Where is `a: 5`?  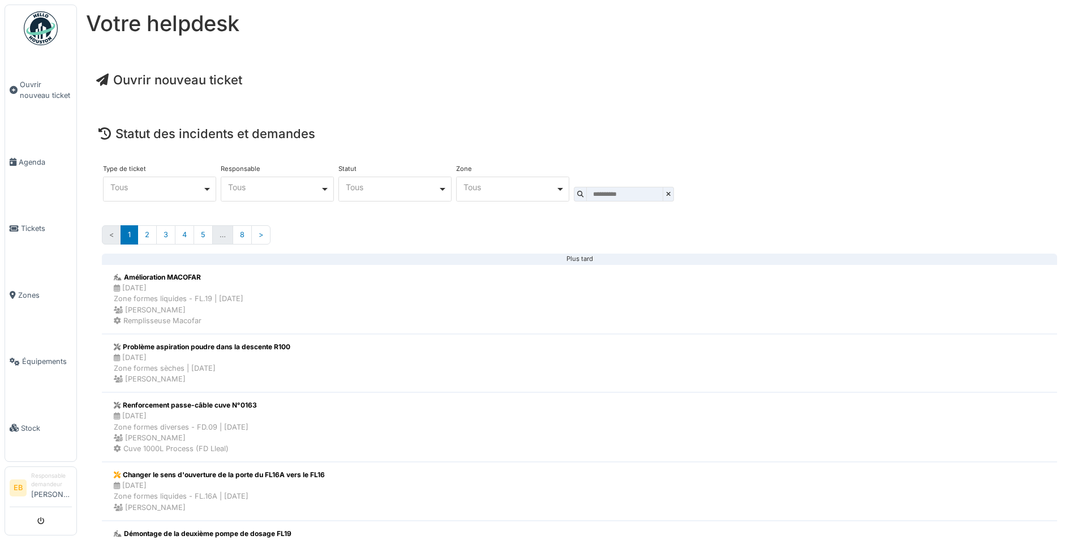 a: 5 is located at coordinates (203, 234).